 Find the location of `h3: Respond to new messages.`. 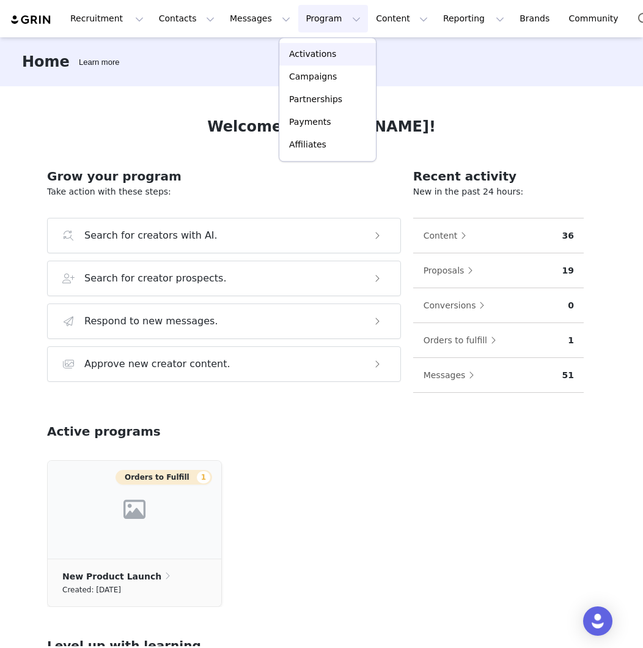

h3: Respond to new messages. is located at coordinates (151, 321).